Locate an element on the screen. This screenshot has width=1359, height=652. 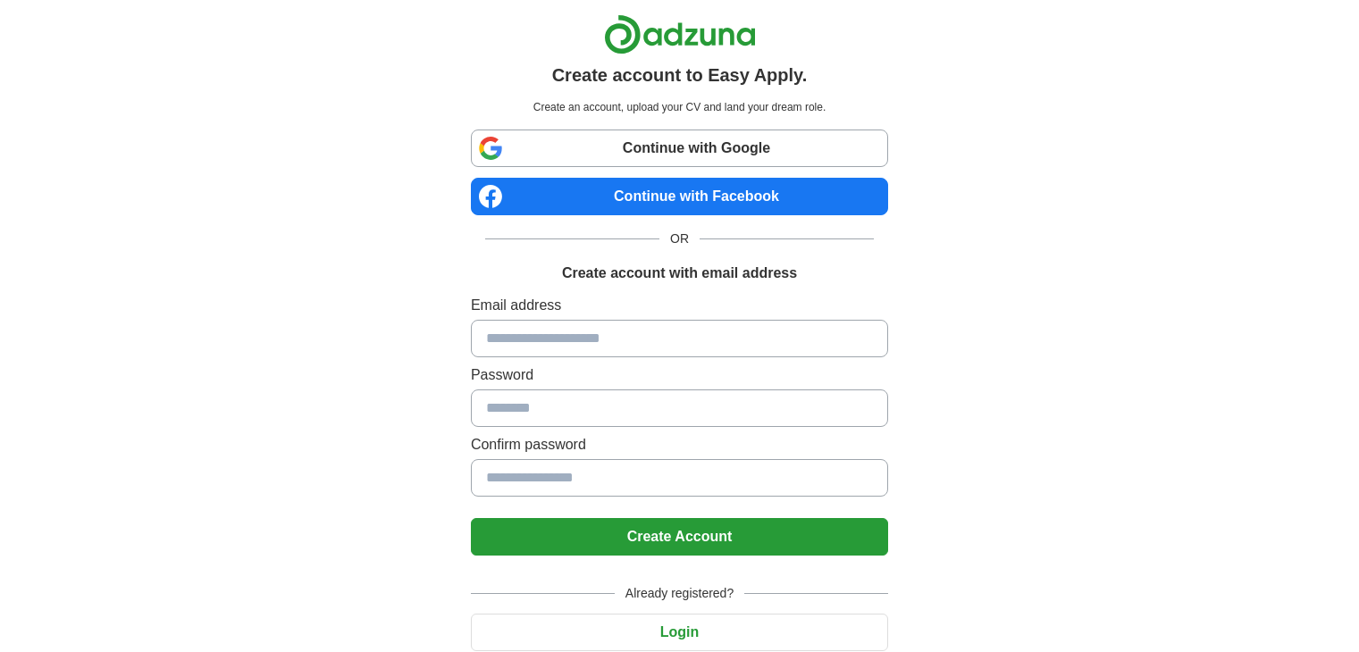
span: OR is located at coordinates (679, 238).